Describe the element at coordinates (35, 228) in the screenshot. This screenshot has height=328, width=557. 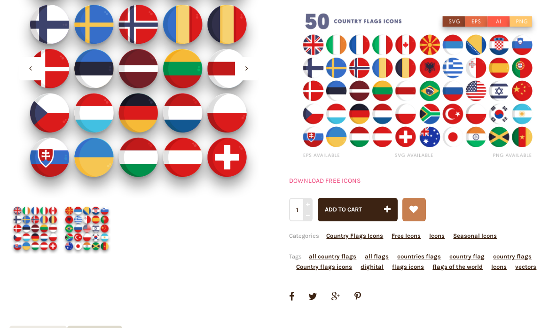
I see `img: Country Flags Icons` at that location.